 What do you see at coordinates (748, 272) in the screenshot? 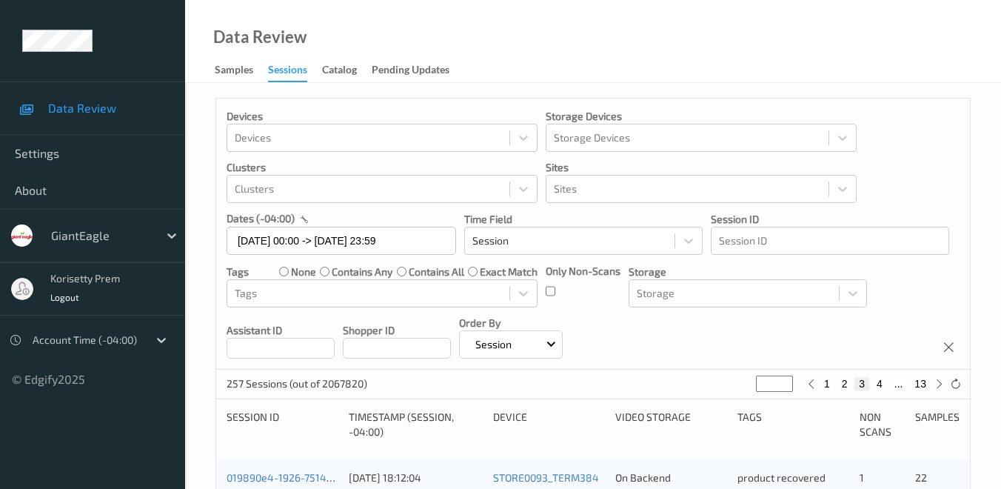
I see `p: Storage` at bounding box center [748, 272].